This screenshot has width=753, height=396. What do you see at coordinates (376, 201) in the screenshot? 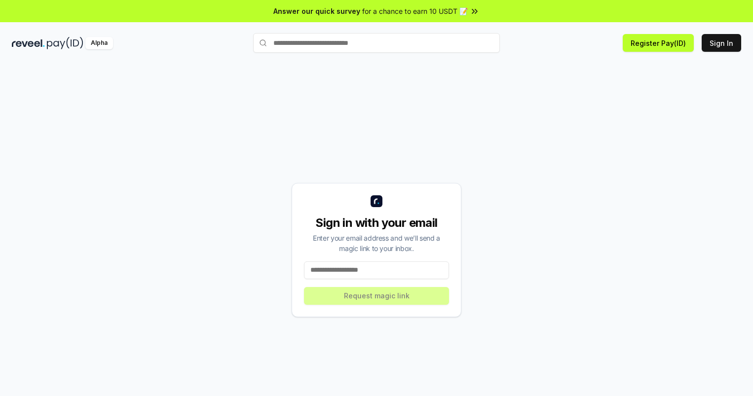
I see `img: logo_small` at bounding box center [376, 201].